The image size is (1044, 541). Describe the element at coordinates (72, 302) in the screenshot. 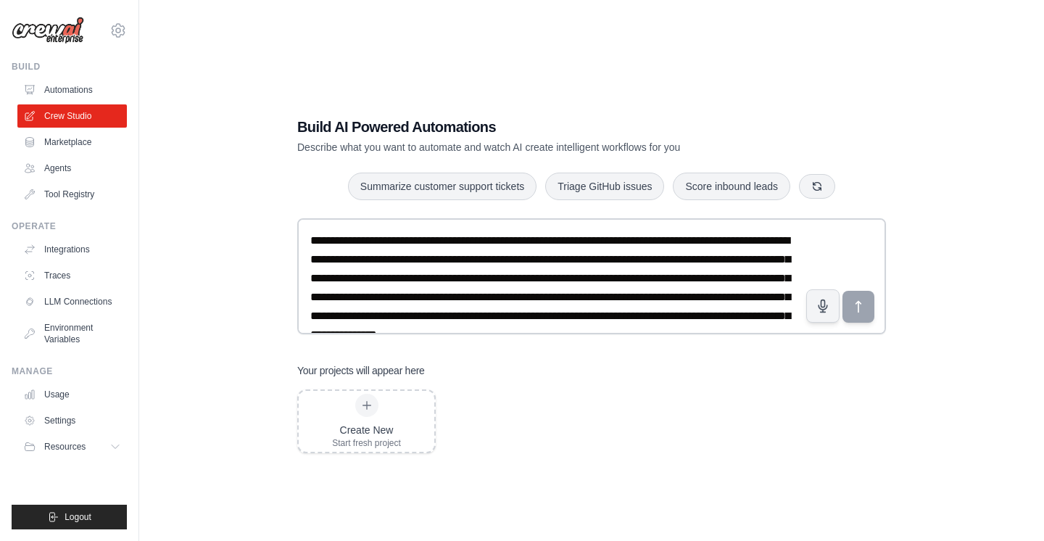

I see `a: LLM Connections` at that location.